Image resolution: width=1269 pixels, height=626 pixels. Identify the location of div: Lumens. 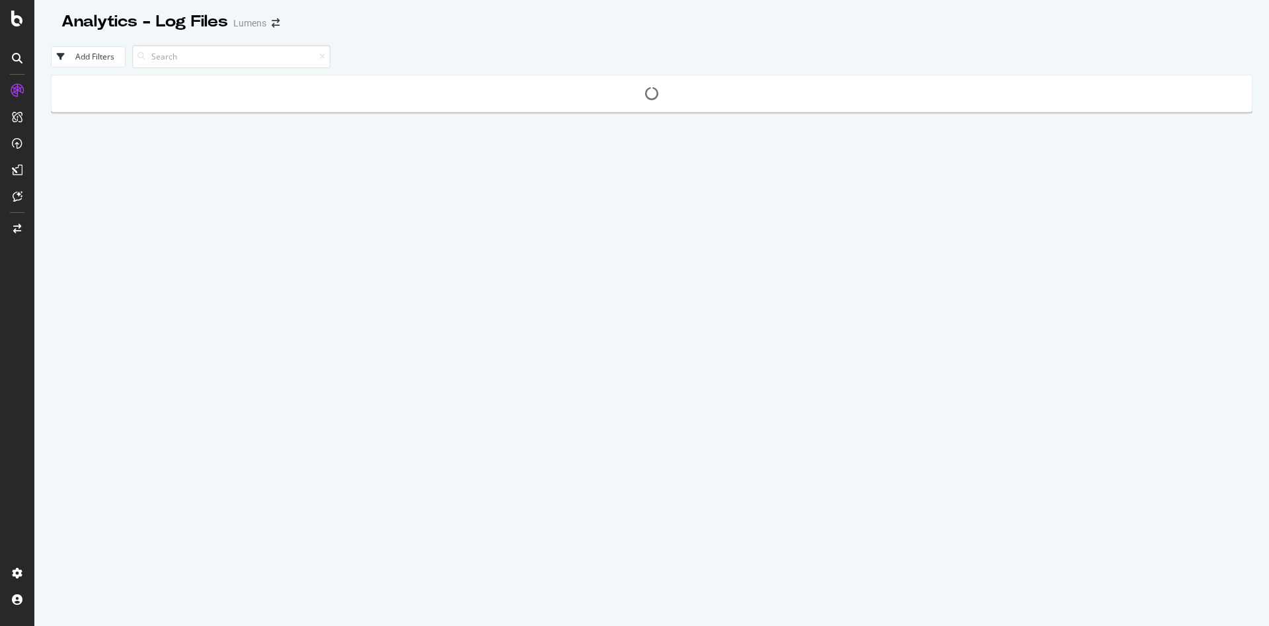
(250, 23).